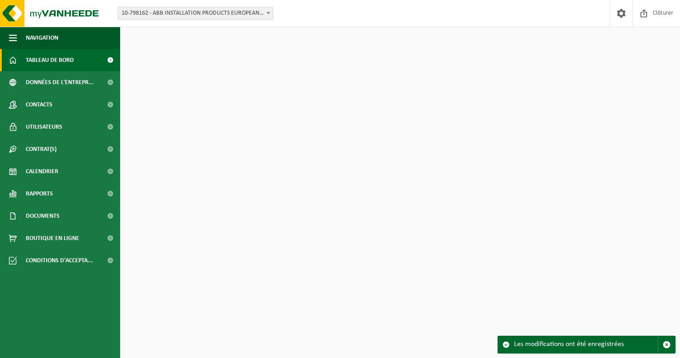 The image size is (680, 358). Describe the element at coordinates (60, 82) in the screenshot. I see `span: Données de l'entrepr...` at that location.